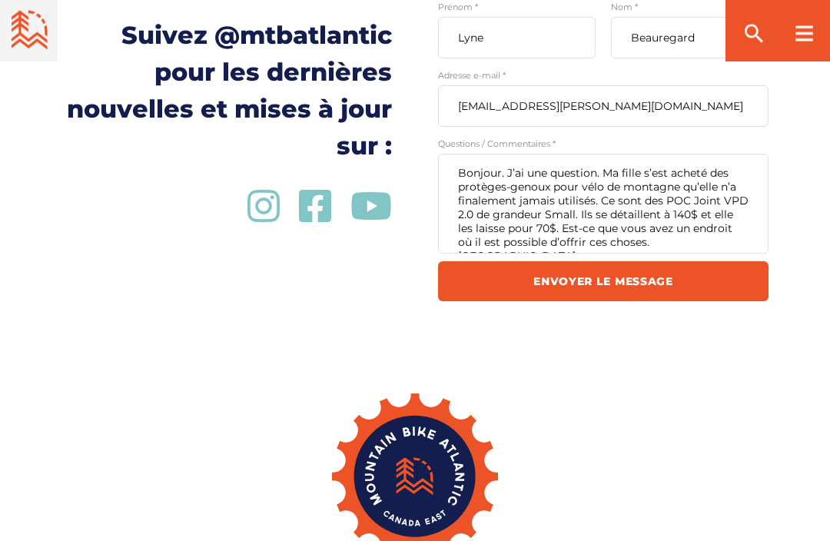 Image resolution: width=830 pixels, height=541 pixels. Describe the element at coordinates (516, 8) in the screenshot. I see `label: Prénom *` at that location.